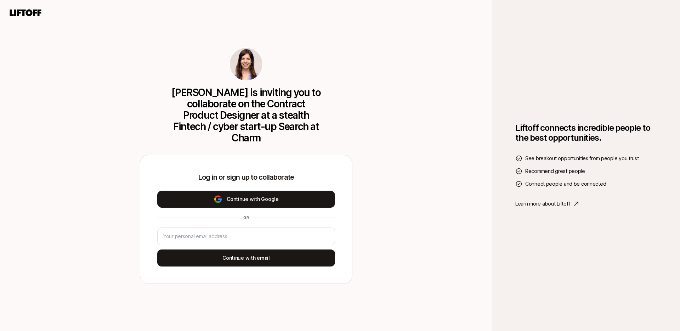  I want to click on div: or, so click(246, 217).